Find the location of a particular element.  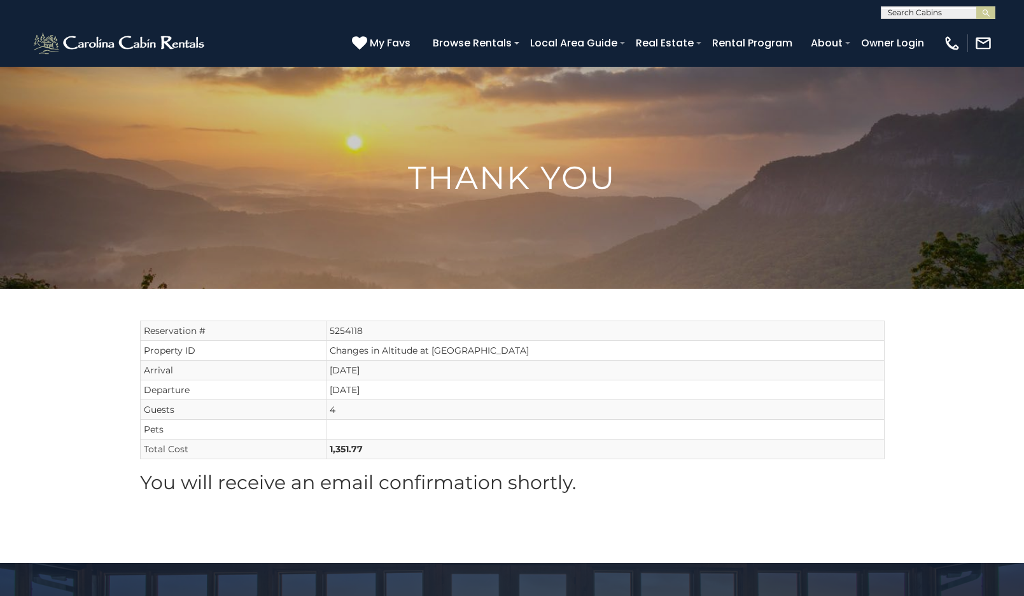

td: Guests is located at coordinates (233, 410).